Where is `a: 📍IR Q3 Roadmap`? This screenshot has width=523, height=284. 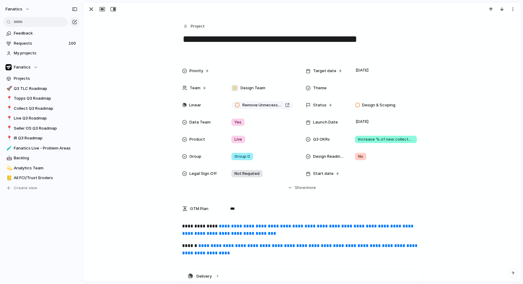 a: 📍IR Q3 Roadmap is located at coordinates (41, 138).